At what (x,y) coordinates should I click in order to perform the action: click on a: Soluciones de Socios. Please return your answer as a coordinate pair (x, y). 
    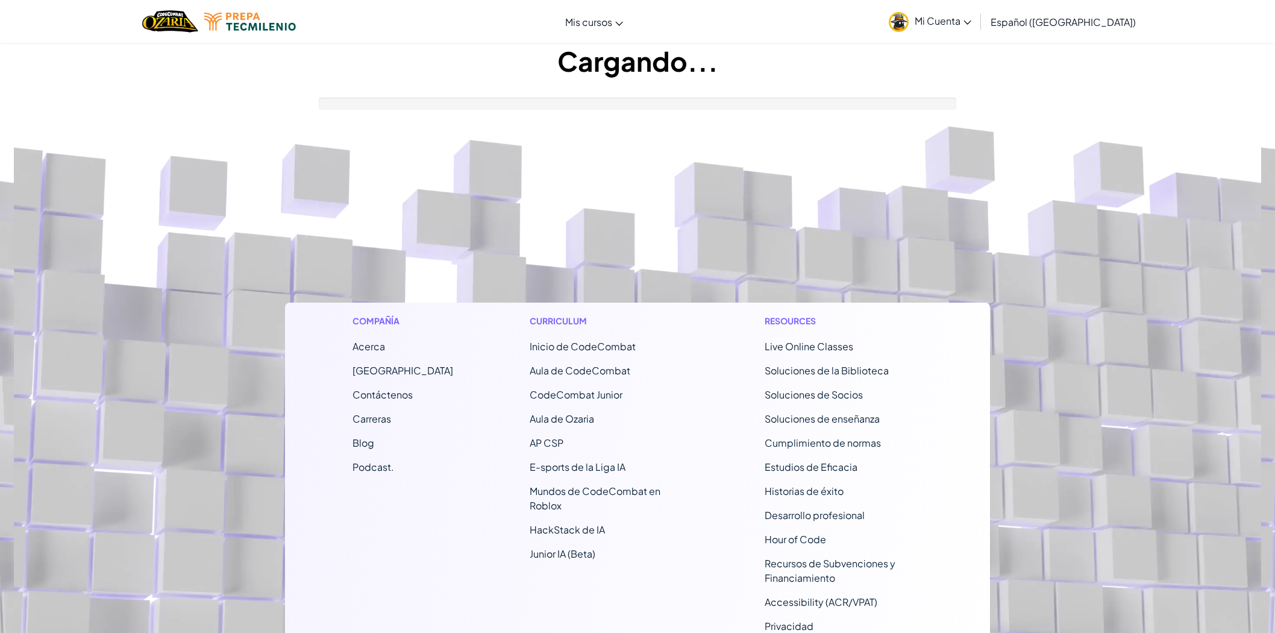
    Looking at the image, I should click on (814, 394).